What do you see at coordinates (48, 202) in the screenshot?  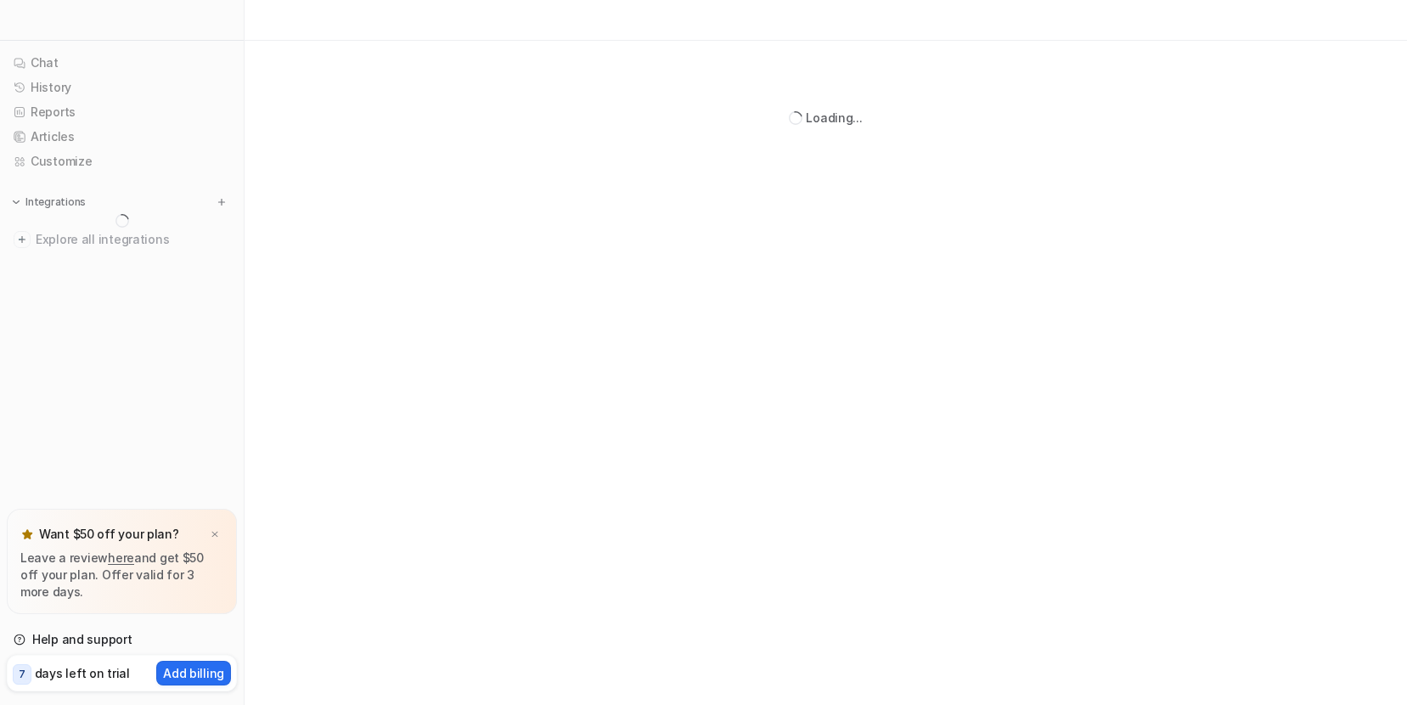 I see `button: Integrations` at bounding box center [48, 202].